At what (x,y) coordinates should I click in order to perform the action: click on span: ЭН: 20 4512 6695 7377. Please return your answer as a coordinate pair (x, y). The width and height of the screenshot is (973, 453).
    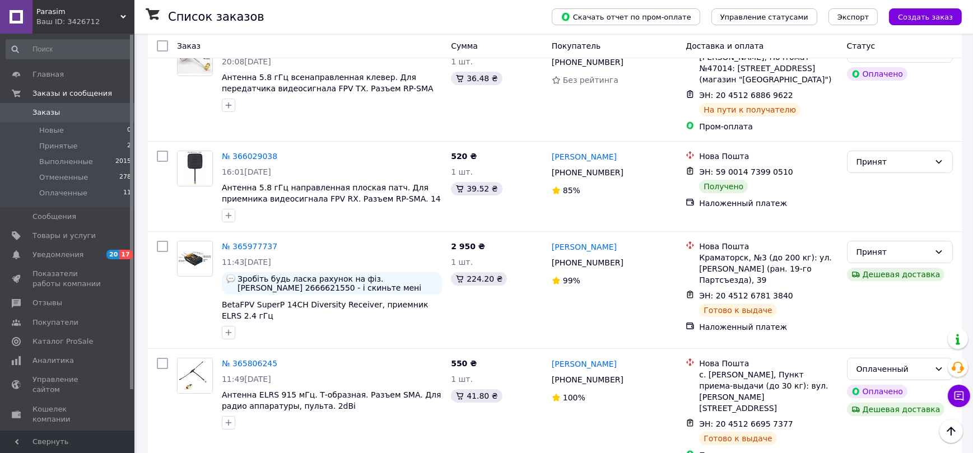
    Looking at the image, I should click on (746, 424).